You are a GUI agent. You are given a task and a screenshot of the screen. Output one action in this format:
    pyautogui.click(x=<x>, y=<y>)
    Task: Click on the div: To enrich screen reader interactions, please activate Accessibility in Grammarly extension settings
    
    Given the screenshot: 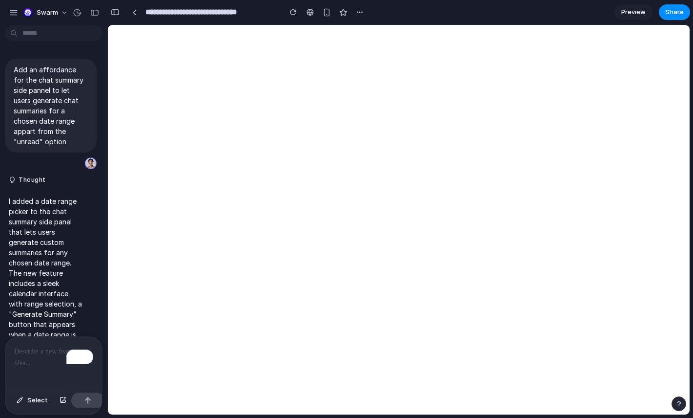 What is the action you would take?
    pyautogui.click(x=54, y=362)
    